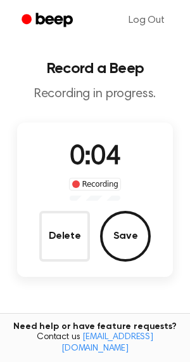 This screenshot has width=190, height=362. I want to click on div: Recording, so click(95, 184).